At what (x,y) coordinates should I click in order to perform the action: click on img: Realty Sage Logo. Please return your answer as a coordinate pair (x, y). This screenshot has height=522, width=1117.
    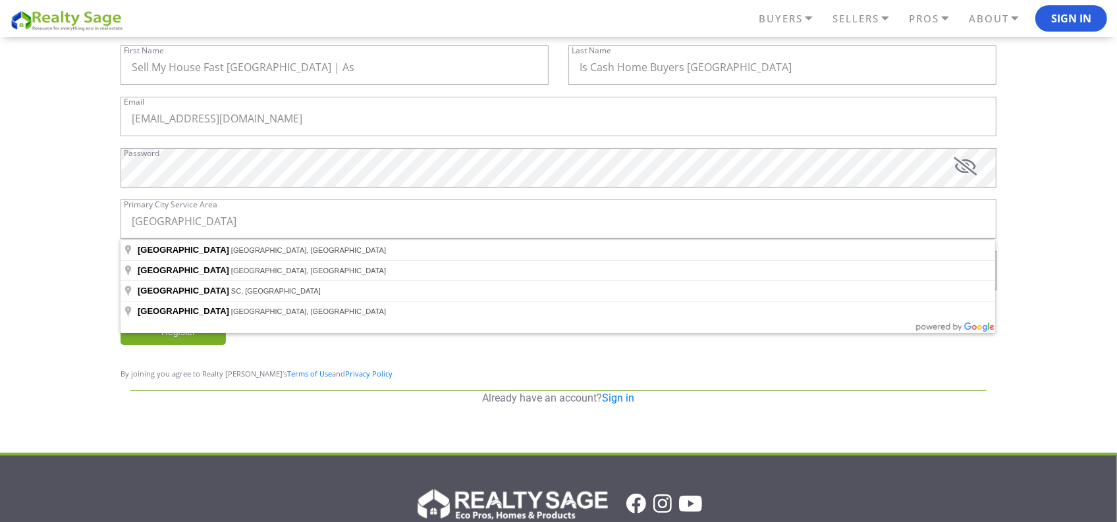
    Looking at the image, I should click on (511, 504).